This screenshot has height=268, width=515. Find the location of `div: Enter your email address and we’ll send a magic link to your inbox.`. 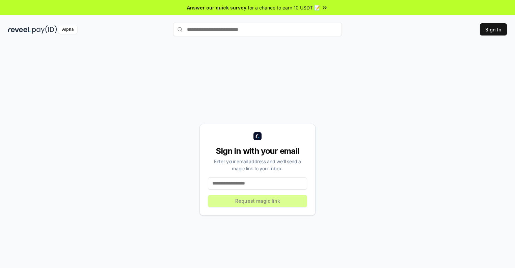

div: Enter your email address and we’ll send a magic link to your inbox. is located at coordinates (258, 165).